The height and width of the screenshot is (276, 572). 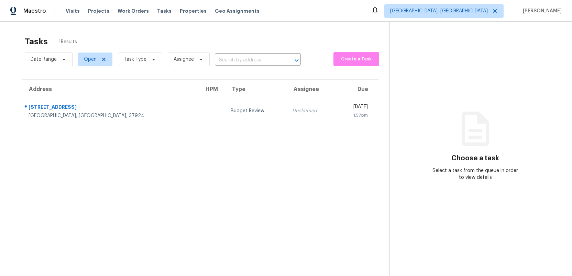 What do you see at coordinates (184, 59) in the screenshot?
I see `span: Assignee` at bounding box center [184, 59].